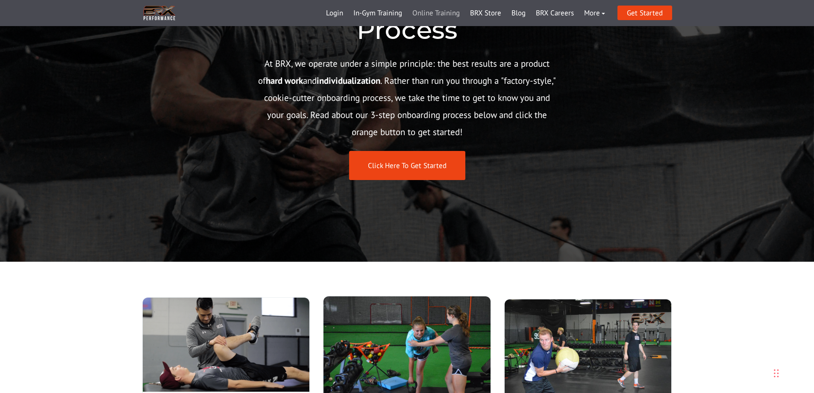 Image resolution: width=814 pixels, height=393 pixels. Describe the element at coordinates (407, 97) in the screenshot. I see `span: At BRX, we operate under a simple principle: the best results are a product of and . Rather than ...` at that location.